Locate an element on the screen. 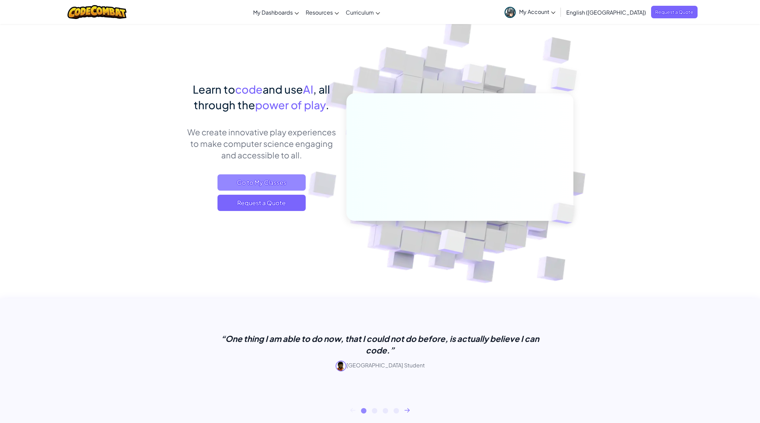  button: 1 is located at coordinates (364, 411).